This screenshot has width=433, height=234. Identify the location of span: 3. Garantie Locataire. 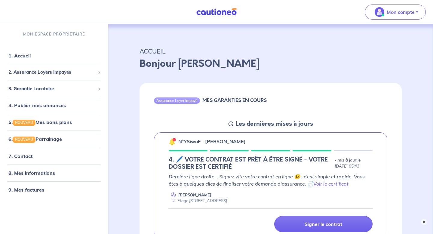
(52, 89).